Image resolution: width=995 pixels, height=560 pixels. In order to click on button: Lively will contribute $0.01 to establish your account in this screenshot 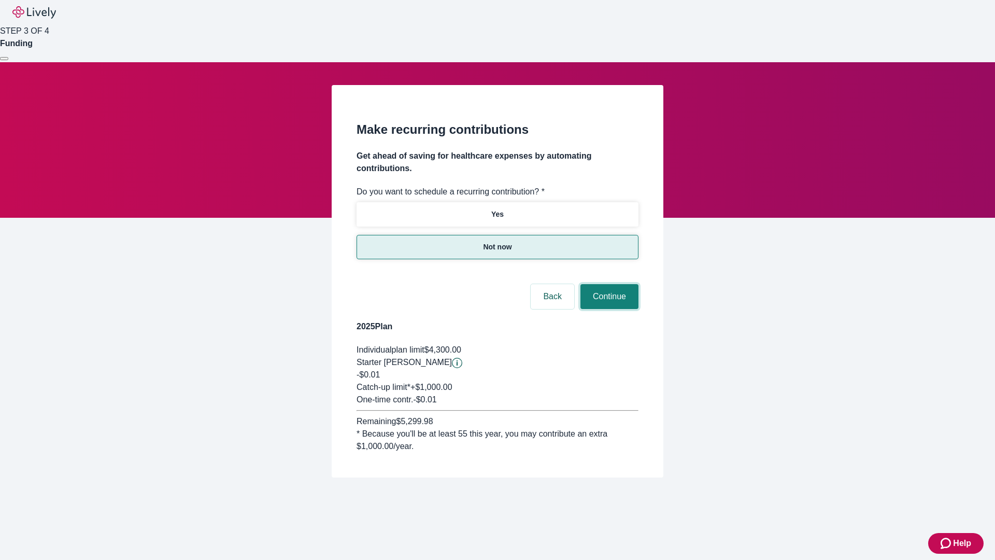, I will do `click(457, 363)`.